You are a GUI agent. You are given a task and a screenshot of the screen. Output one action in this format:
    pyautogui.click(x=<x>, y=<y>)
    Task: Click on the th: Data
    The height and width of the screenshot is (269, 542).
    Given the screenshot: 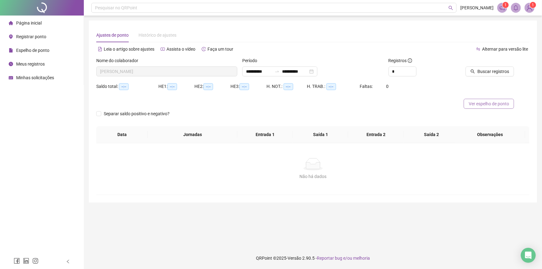 What is the action you would take?
    pyautogui.click(x=122, y=135)
    